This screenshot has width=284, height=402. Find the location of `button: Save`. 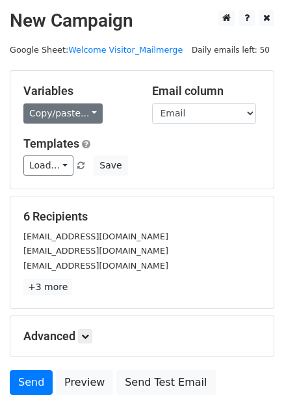

button: Save is located at coordinates (111, 165).